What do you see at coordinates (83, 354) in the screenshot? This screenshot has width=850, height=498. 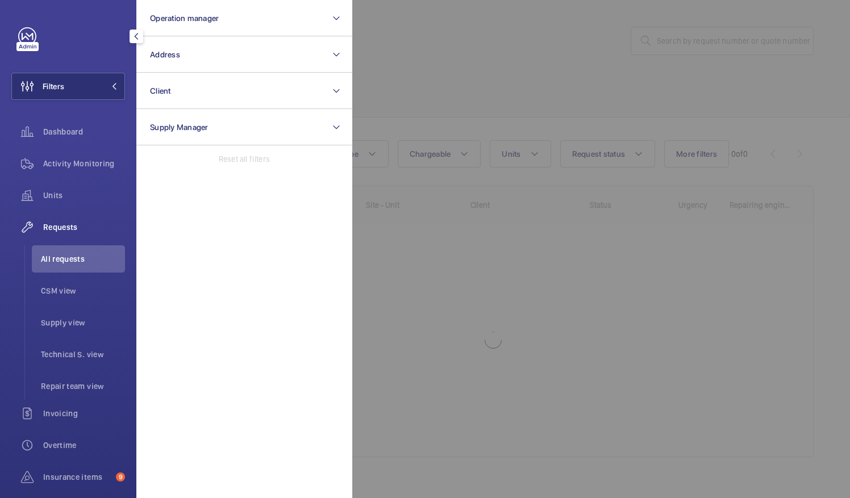 I see `span: Technical S. view` at bounding box center [83, 354].